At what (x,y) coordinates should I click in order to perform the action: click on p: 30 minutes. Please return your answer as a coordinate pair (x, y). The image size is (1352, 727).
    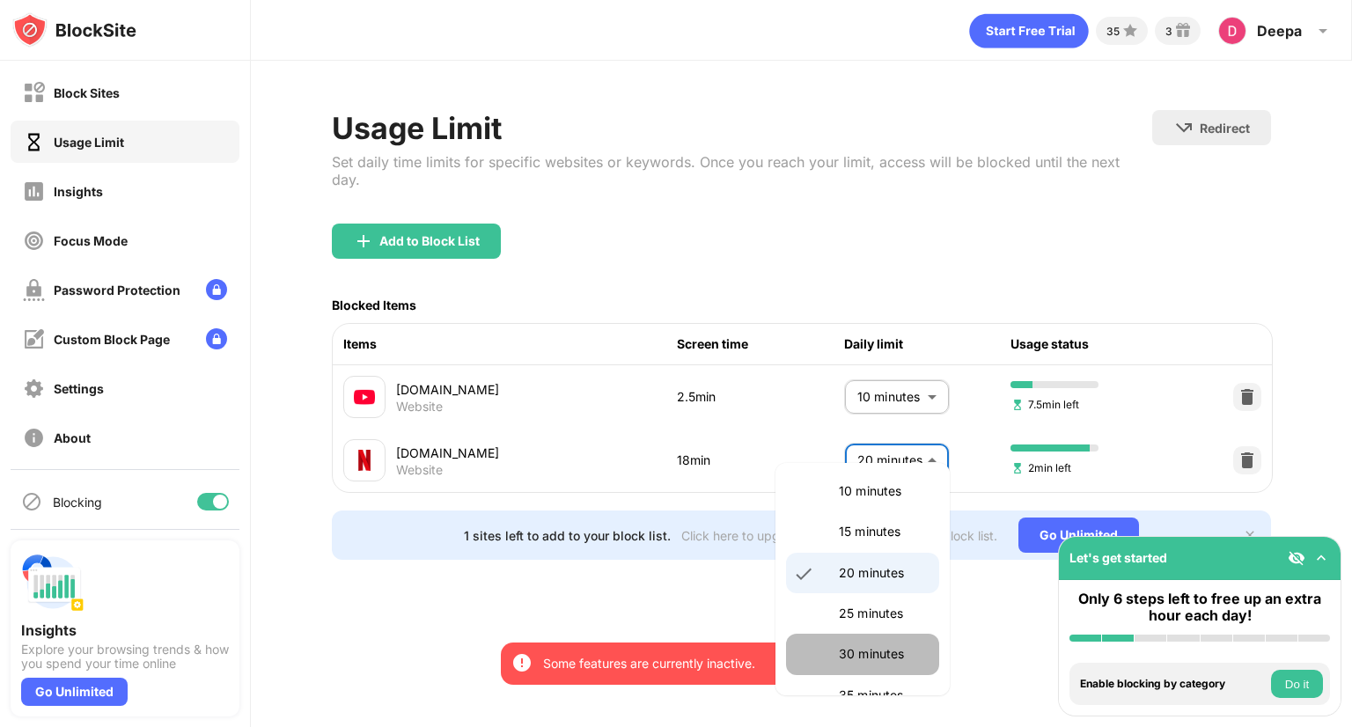
    Looking at the image, I should click on (884, 654).